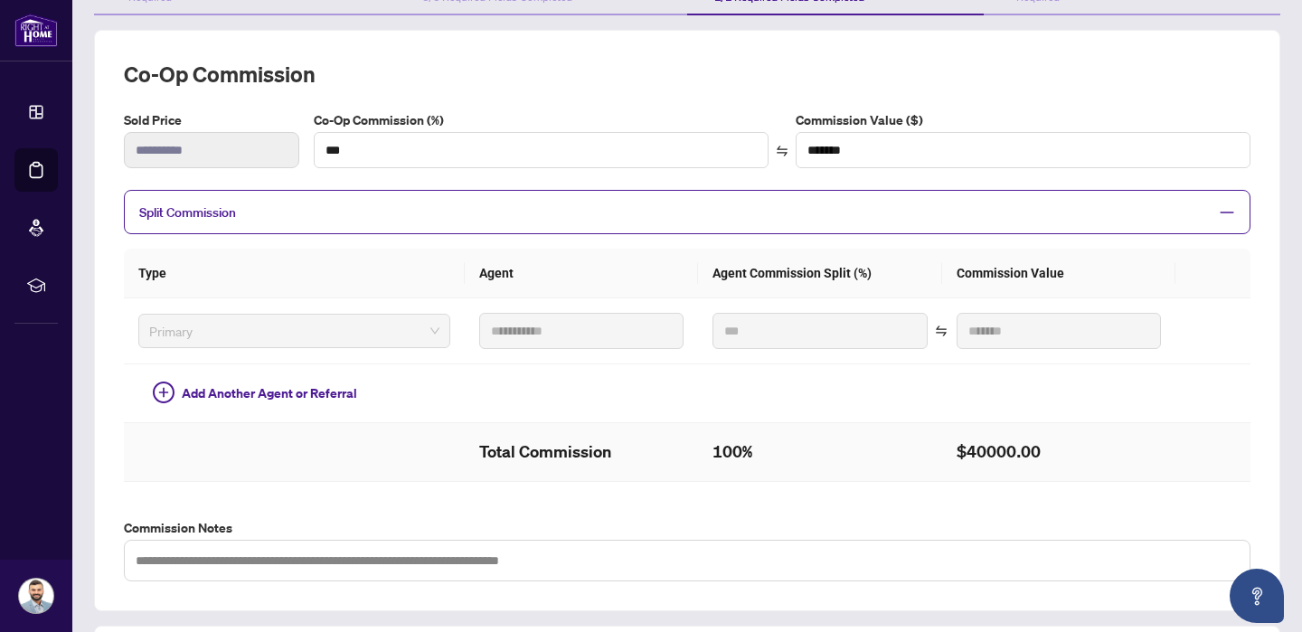 The image size is (1302, 632). What do you see at coordinates (36, 30) in the screenshot?
I see `img: logo` at bounding box center [36, 30].